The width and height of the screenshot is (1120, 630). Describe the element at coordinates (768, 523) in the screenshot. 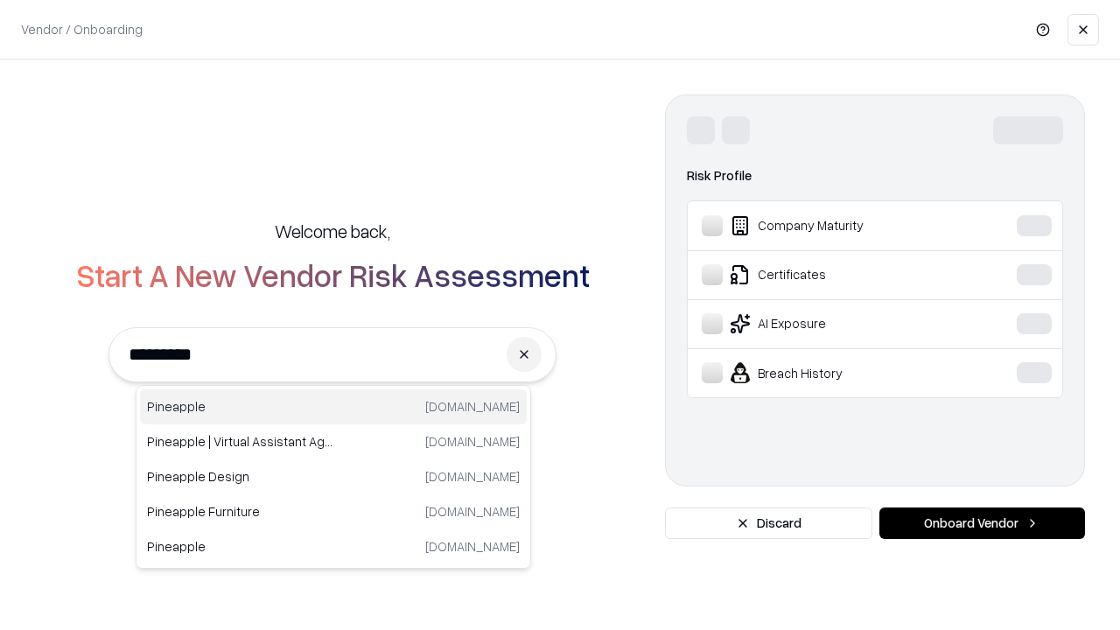

I see `button: Discard` at that location.